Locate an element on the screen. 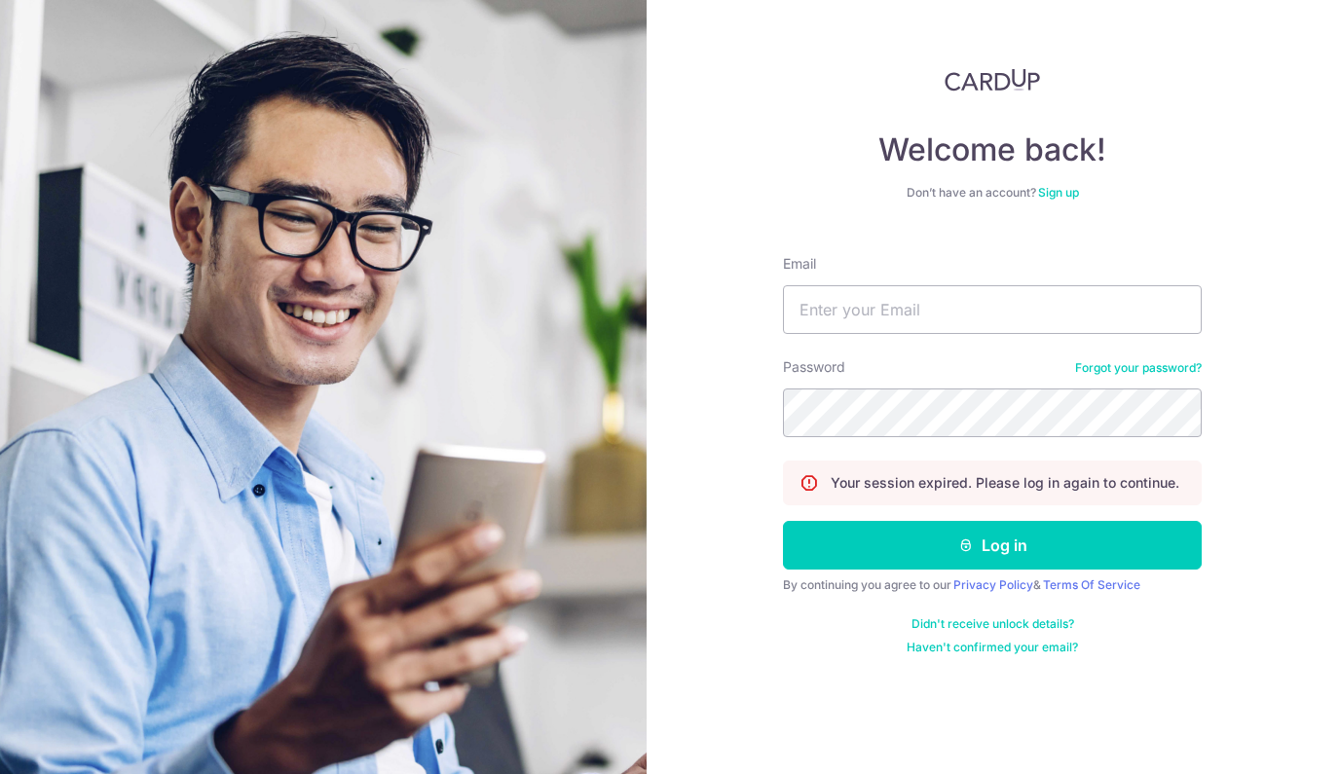 This screenshot has width=1339, height=774. input: Enter your Email is located at coordinates (992, 310).